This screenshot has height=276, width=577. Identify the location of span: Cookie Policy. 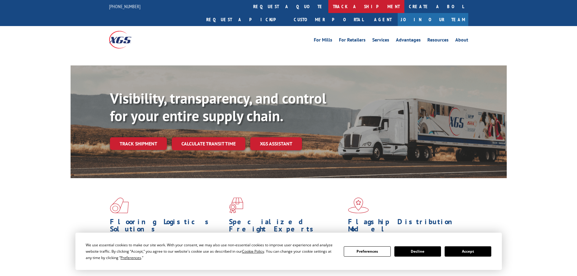
(253, 251).